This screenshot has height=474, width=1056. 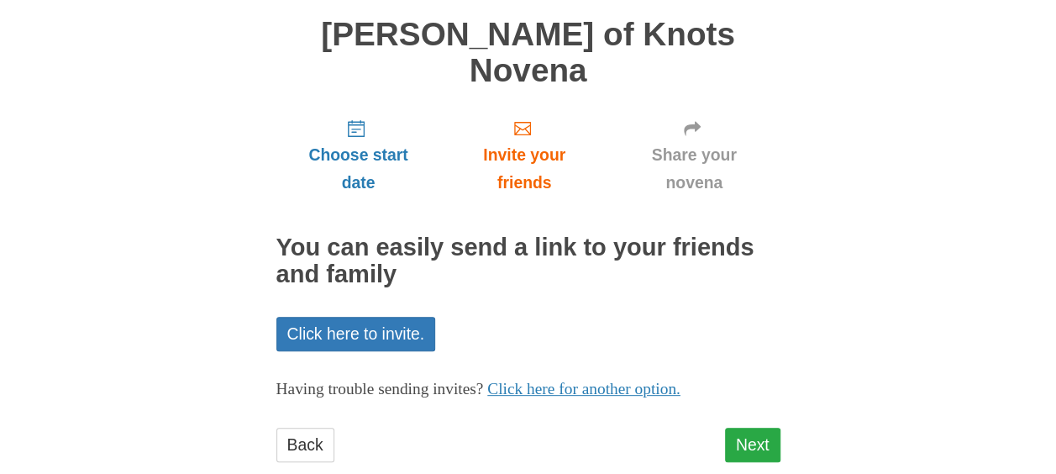 I want to click on span: Share your novena, so click(x=694, y=169).